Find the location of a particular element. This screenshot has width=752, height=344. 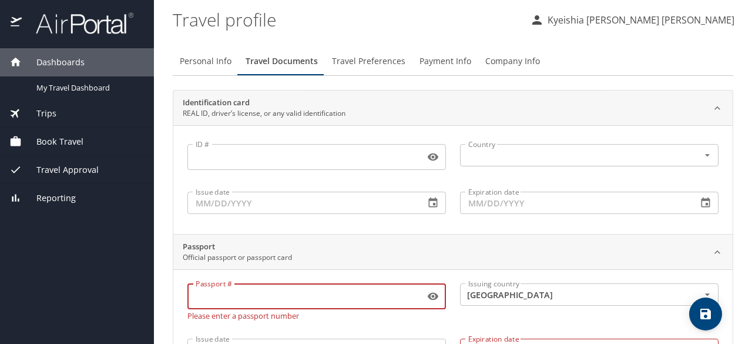

span: Company Info is located at coordinates (513, 61).